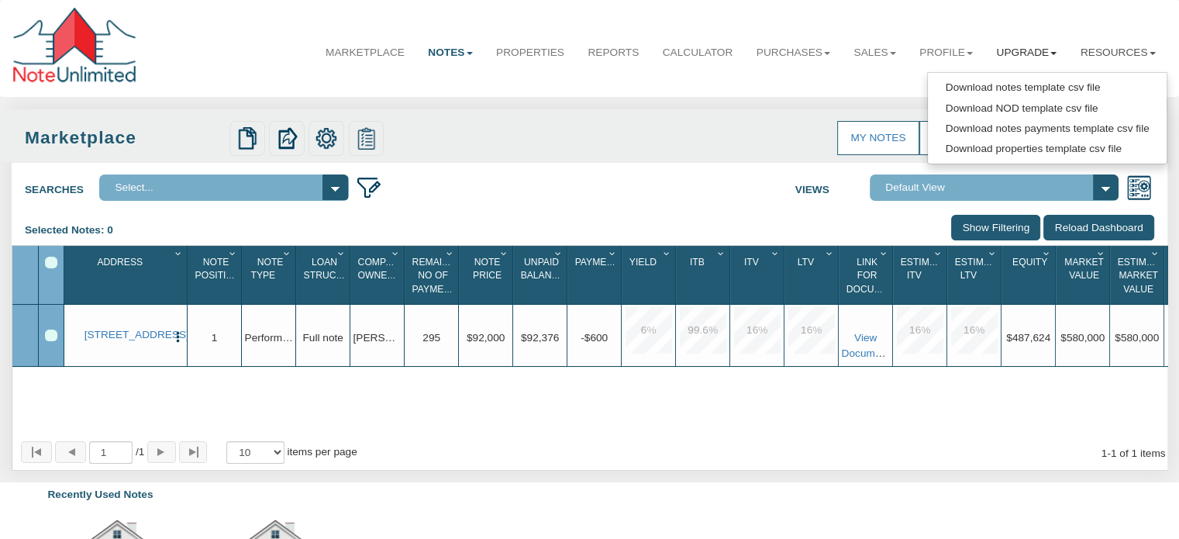 This screenshot has width=1179, height=539. I want to click on a: Notes, so click(450, 53).